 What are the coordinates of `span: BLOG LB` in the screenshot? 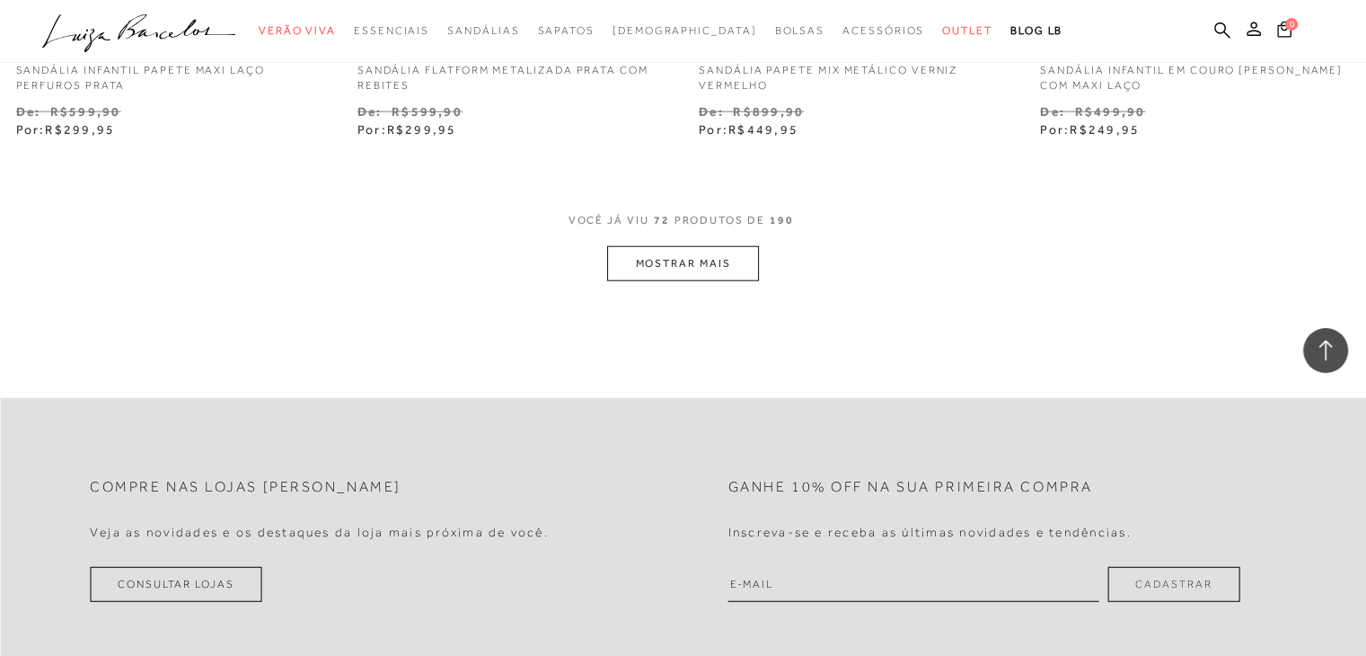 It's located at (1037, 31).